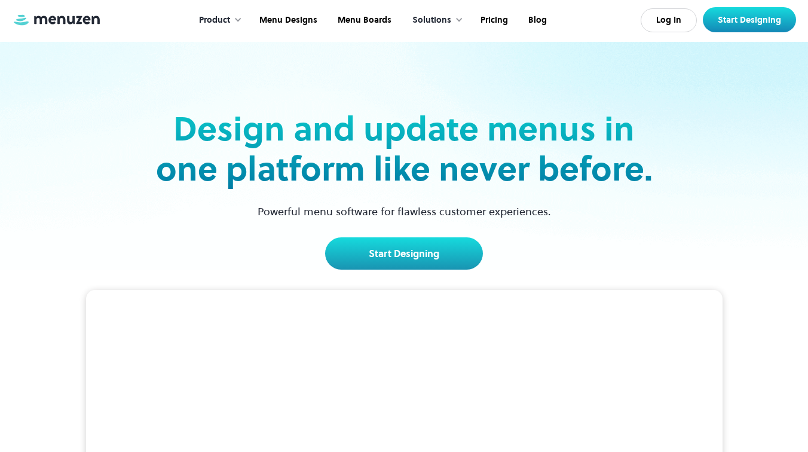 The image size is (808, 452). I want to click on h2: Design and update menus in one platform like never before., so click(404, 149).